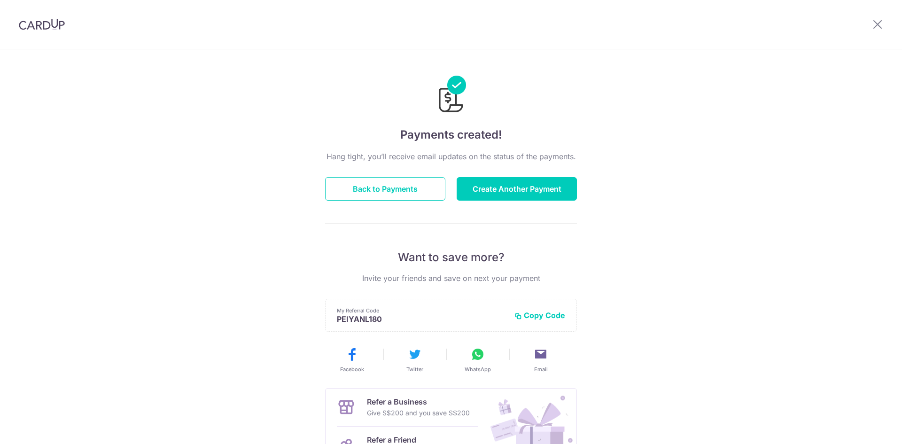  I want to click on img: CardUp, so click(42, 24).